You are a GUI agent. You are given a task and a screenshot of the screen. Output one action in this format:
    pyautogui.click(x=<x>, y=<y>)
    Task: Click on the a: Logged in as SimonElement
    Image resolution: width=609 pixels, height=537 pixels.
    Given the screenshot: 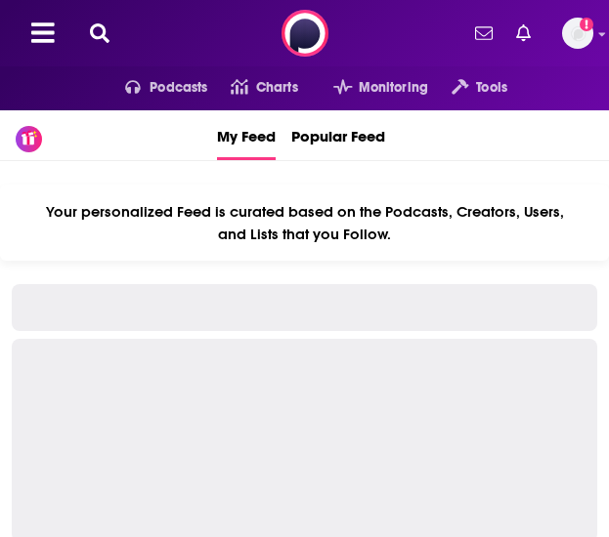 What is the action you would take?
    pyautogui.click(x=577, y=33)
    